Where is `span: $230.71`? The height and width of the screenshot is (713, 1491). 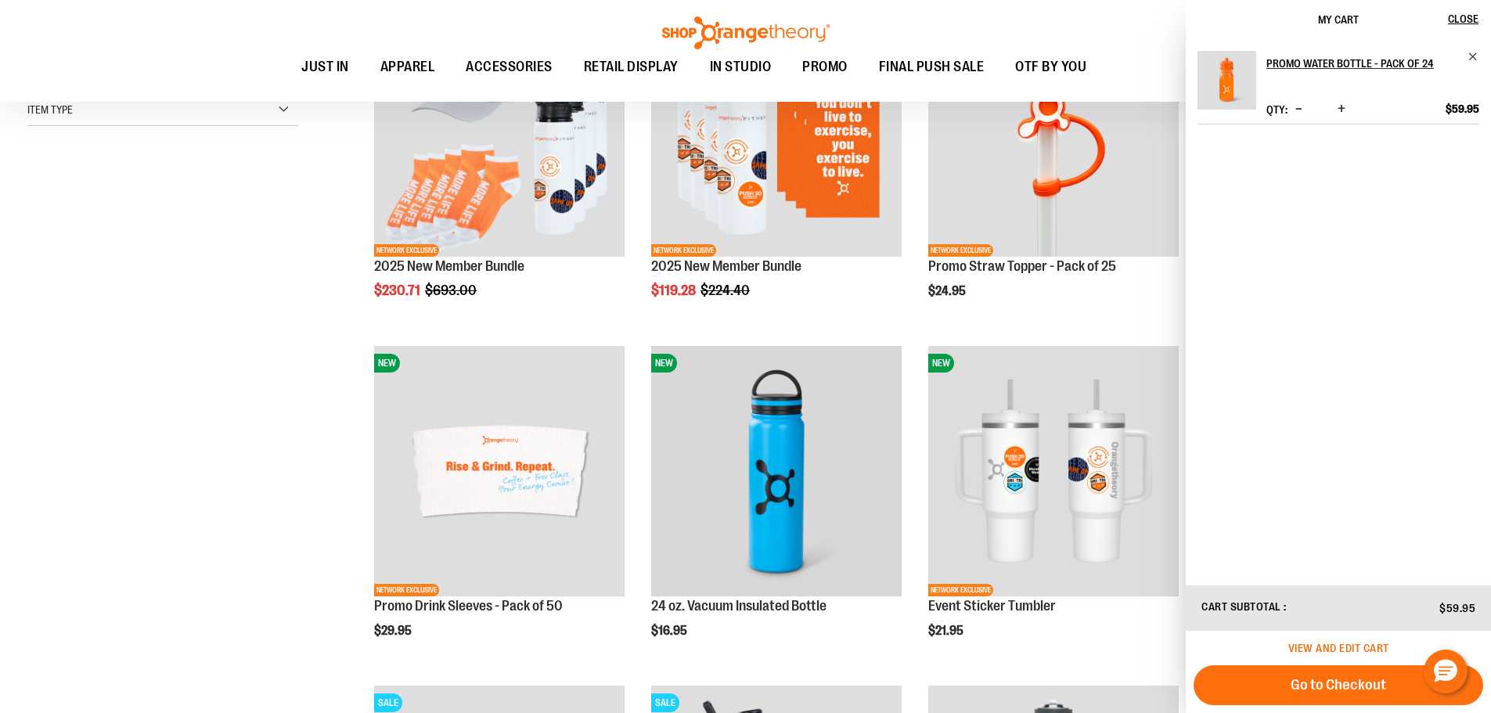
span: $230.71 is located at coordinates (398, 290).